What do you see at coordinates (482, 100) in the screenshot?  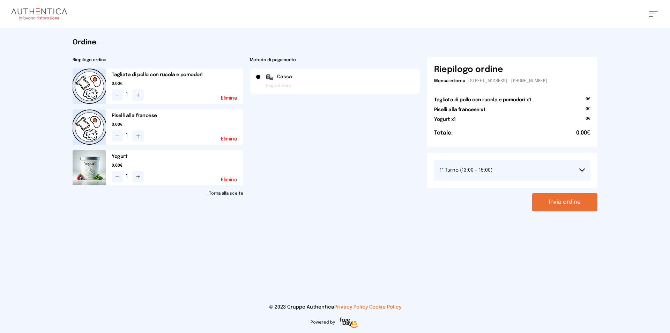 I see `h2: Tagliata di pollo con rucola e pomodori x1` at bounding box center [482, 100].